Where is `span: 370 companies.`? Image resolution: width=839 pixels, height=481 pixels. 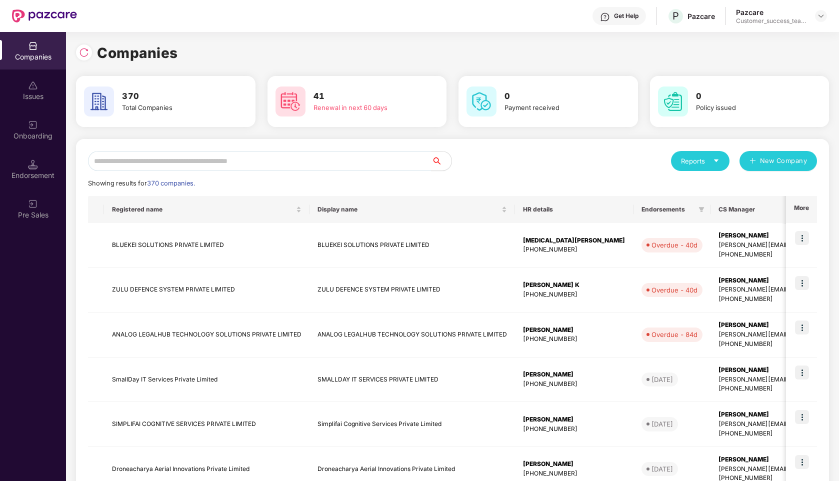
span: 370 companies. is located at coordinates (171, 183).